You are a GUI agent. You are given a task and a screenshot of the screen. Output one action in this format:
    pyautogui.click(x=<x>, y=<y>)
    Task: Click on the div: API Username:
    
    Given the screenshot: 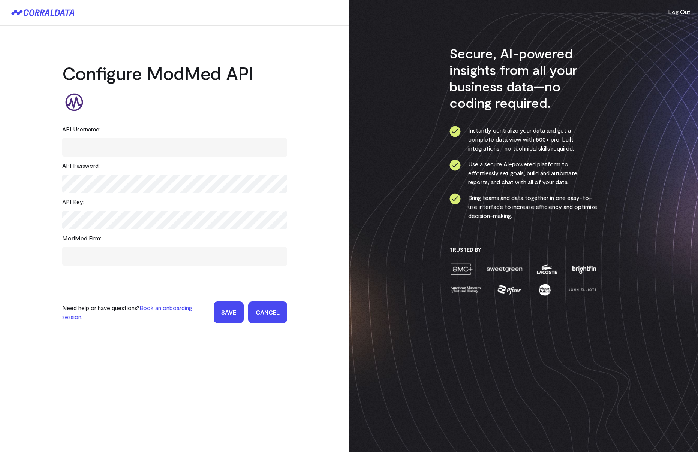 What is the action you would take?
    pyautogui.click(x=175, y=129)
    